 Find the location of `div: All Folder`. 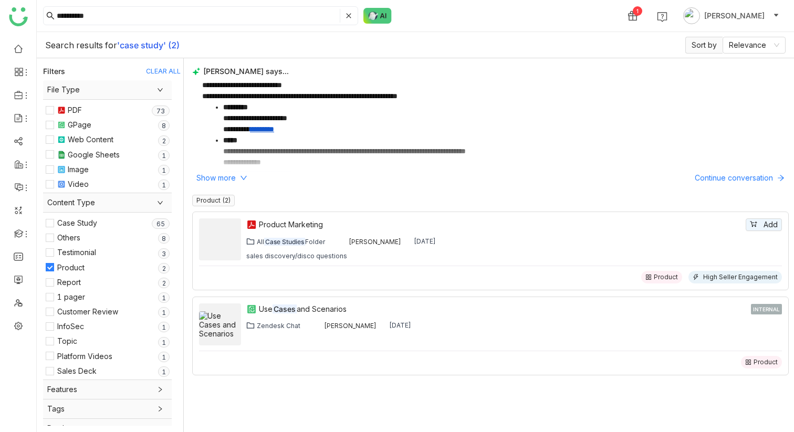

div: All Folder is located at coordinates (291, 242).